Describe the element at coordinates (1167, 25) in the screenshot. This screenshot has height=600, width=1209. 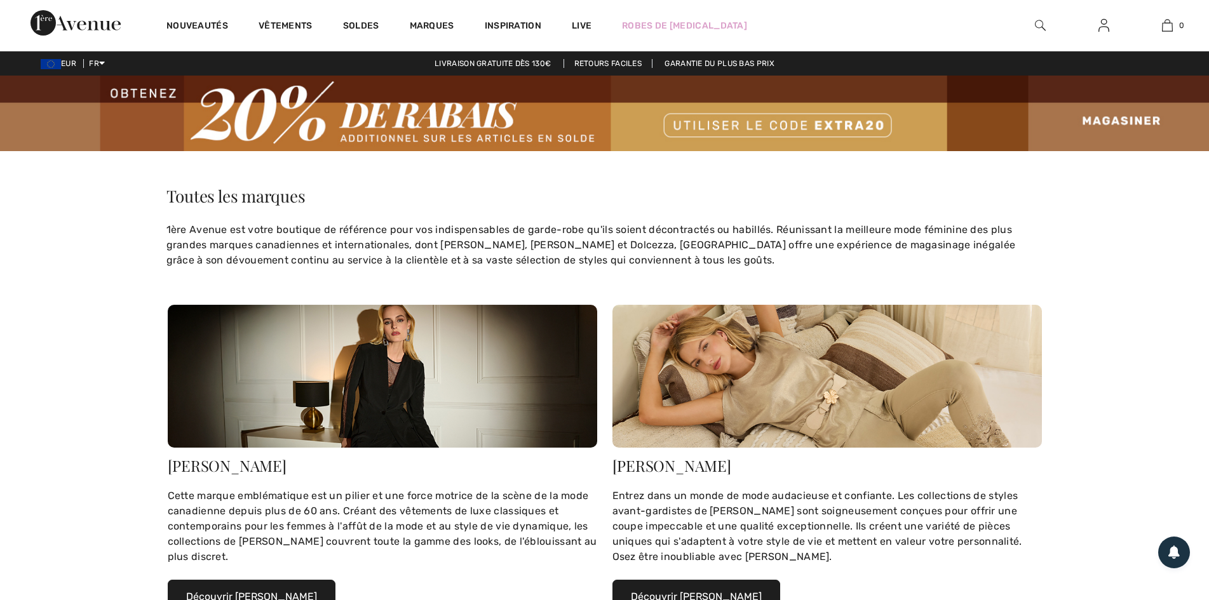
I see `img: Mon panier` at that location.